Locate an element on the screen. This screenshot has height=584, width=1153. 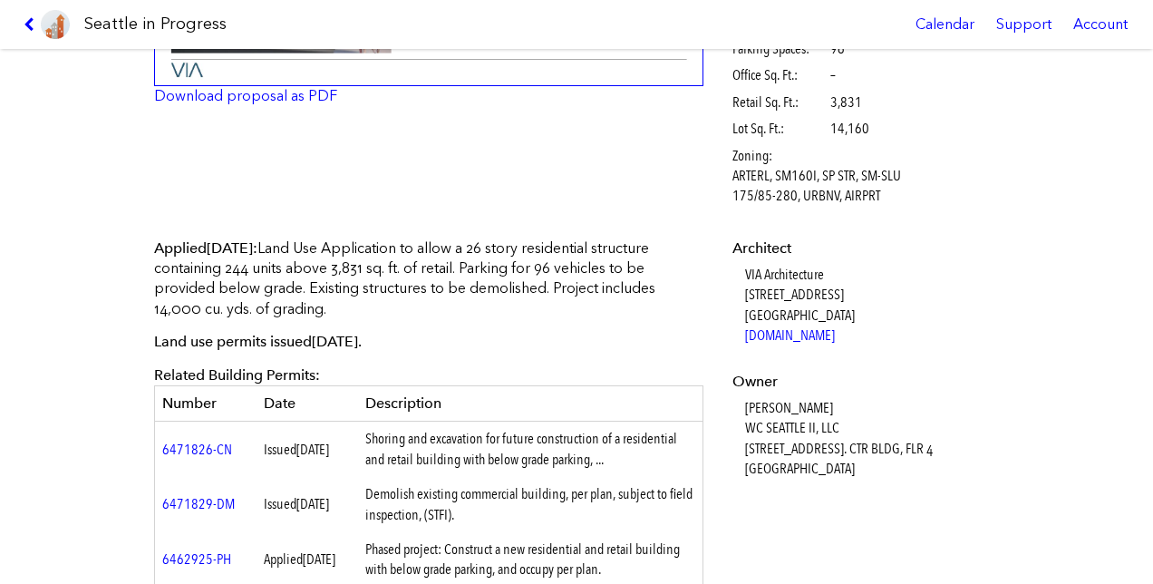
td: Demolish existing commercial building, per plan, subject to field inspection, (STFI). is located at coordinates (530, 504).